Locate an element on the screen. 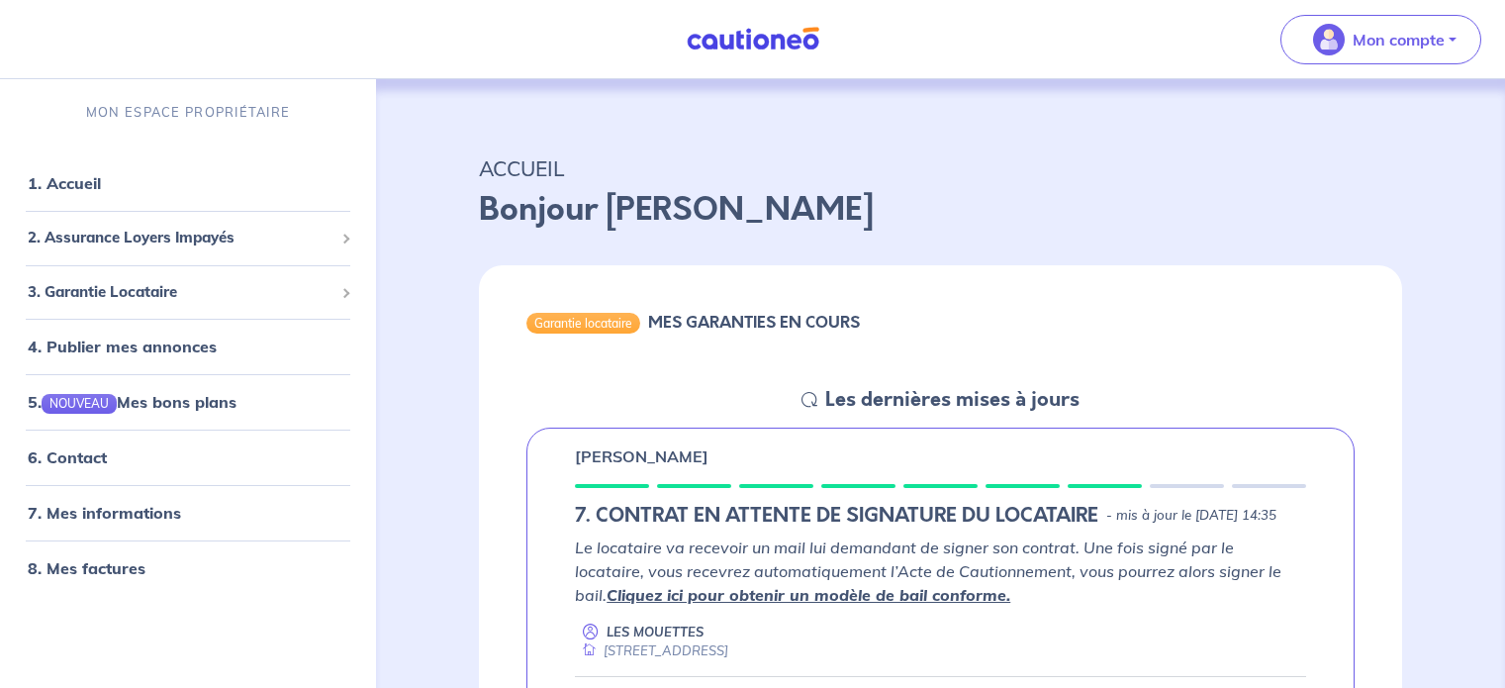  a: Cliquez ici pour obtenir un modèle de bail conforme. is located at coordinates (809, 595).